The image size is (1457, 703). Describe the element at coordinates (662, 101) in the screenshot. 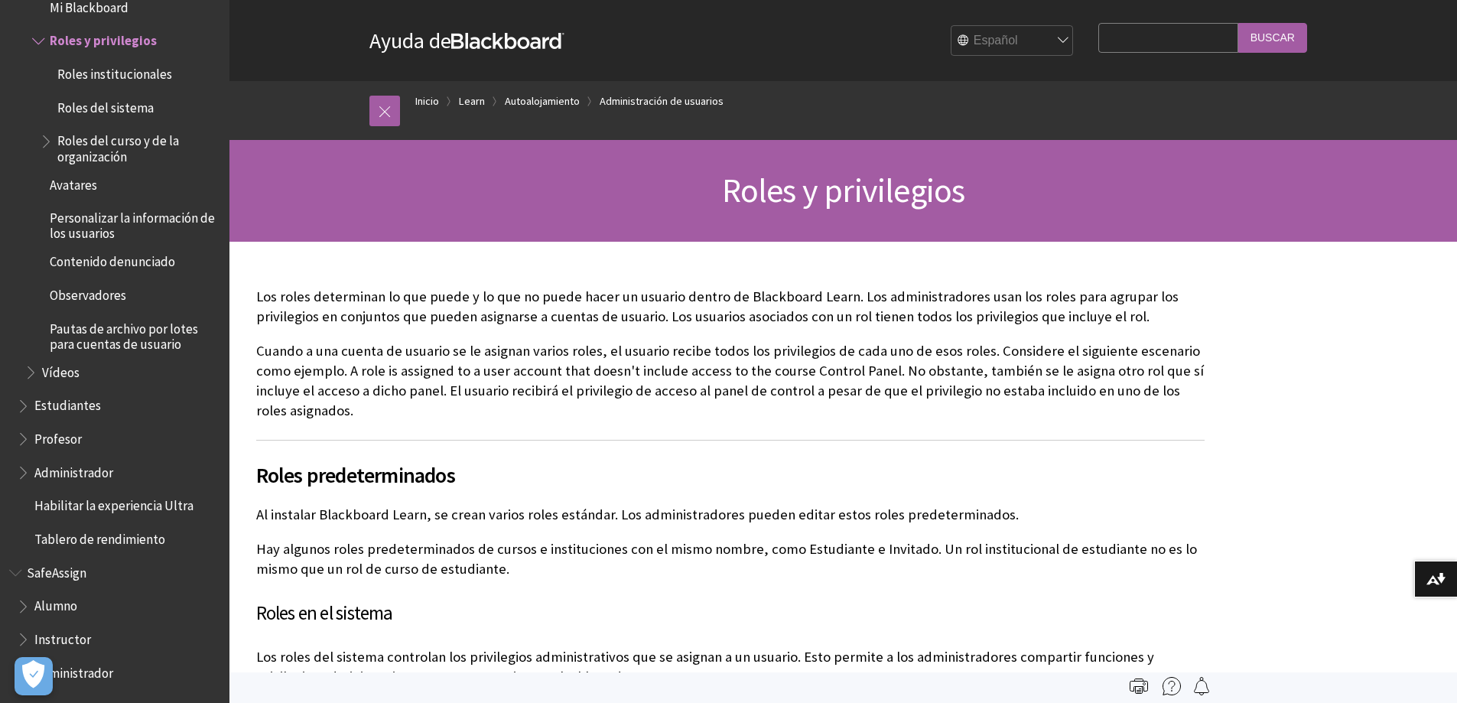

I see `a: Administración de usuarios` at that location.